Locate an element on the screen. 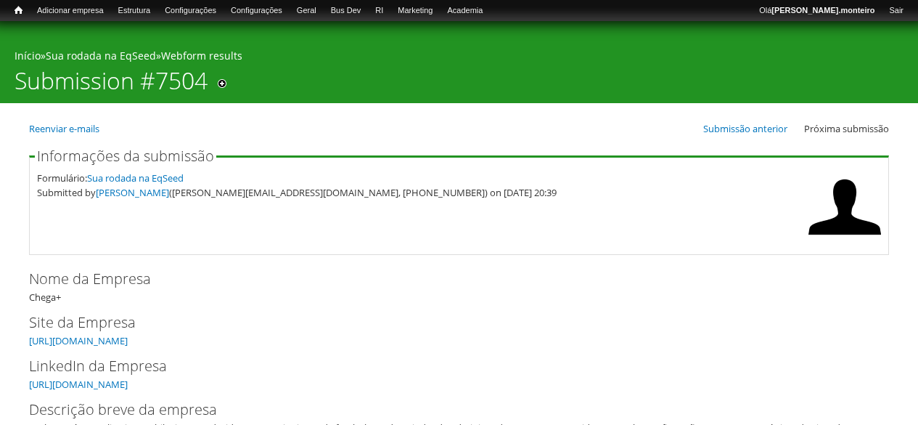 This screenshot has height=425, width=918. label: Site da Empresa is located at coordinates (447, 322).